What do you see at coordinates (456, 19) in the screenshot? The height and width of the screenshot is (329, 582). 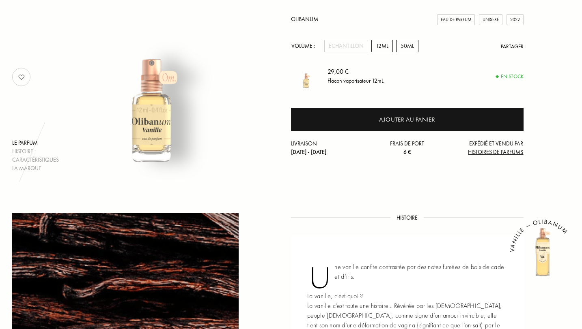 I see `div: Eau de Parfum` at bounding box center [456, 19].